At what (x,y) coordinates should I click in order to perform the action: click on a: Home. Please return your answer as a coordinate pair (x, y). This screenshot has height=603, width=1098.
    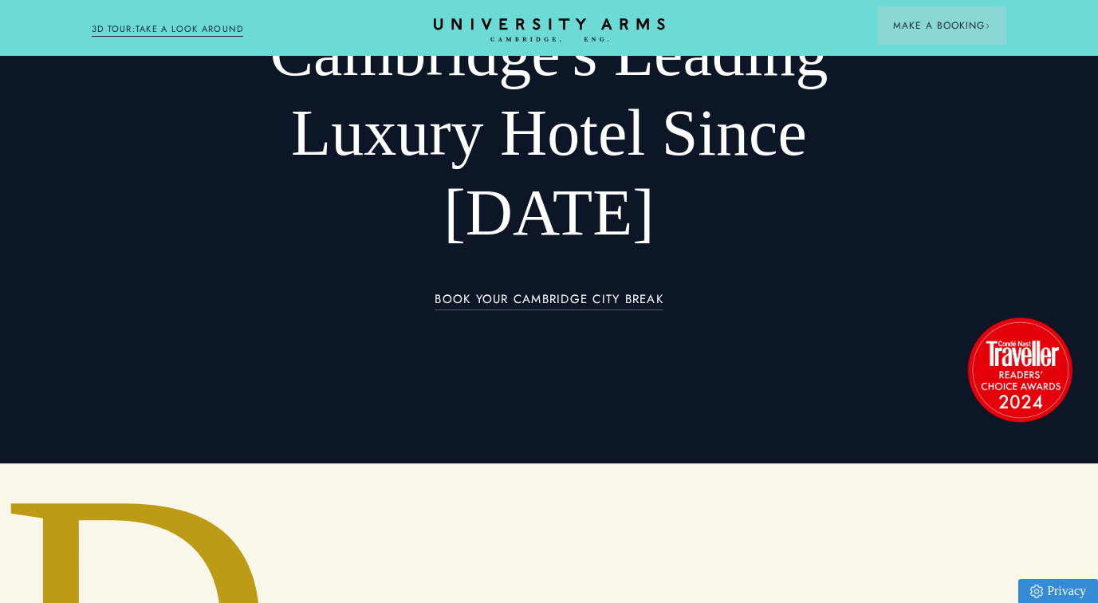
    Looking at the image, I should click on (550, 30).